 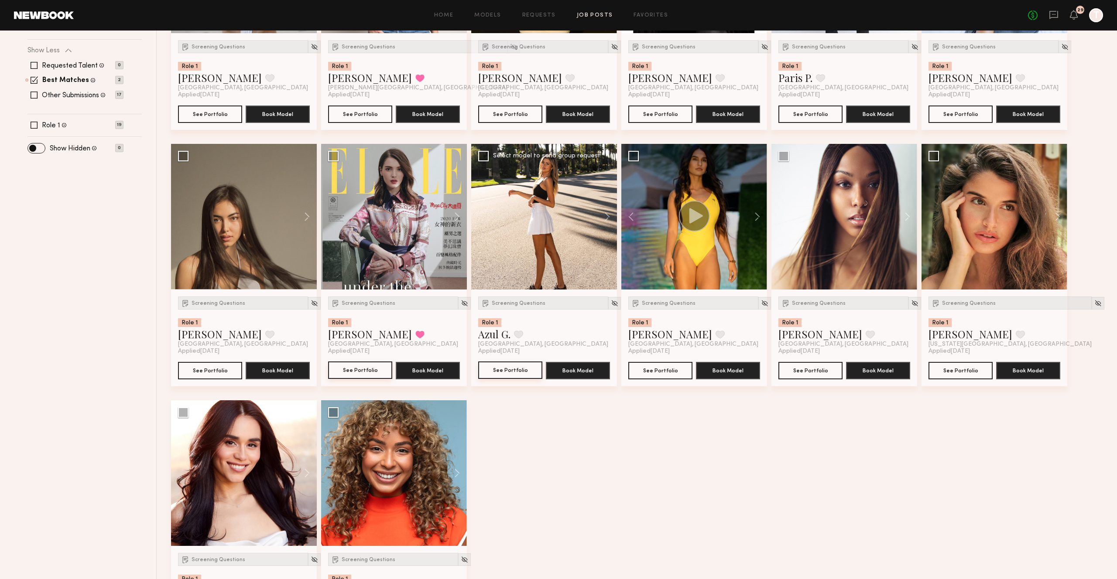 I want to click on label: Requested Talent, so click(x=70, y=66).